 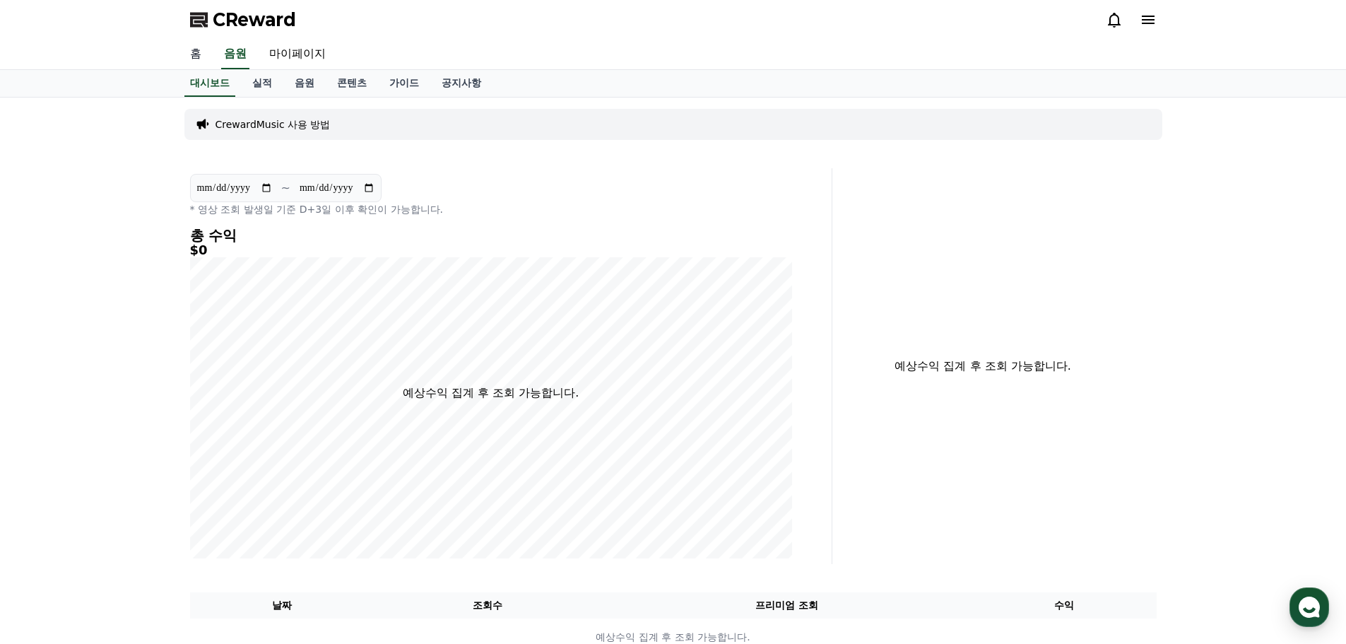 What do you see at coordinates (227, 466) in the screenshot?
I see `a: 설정` at bounding box center [227, 466].